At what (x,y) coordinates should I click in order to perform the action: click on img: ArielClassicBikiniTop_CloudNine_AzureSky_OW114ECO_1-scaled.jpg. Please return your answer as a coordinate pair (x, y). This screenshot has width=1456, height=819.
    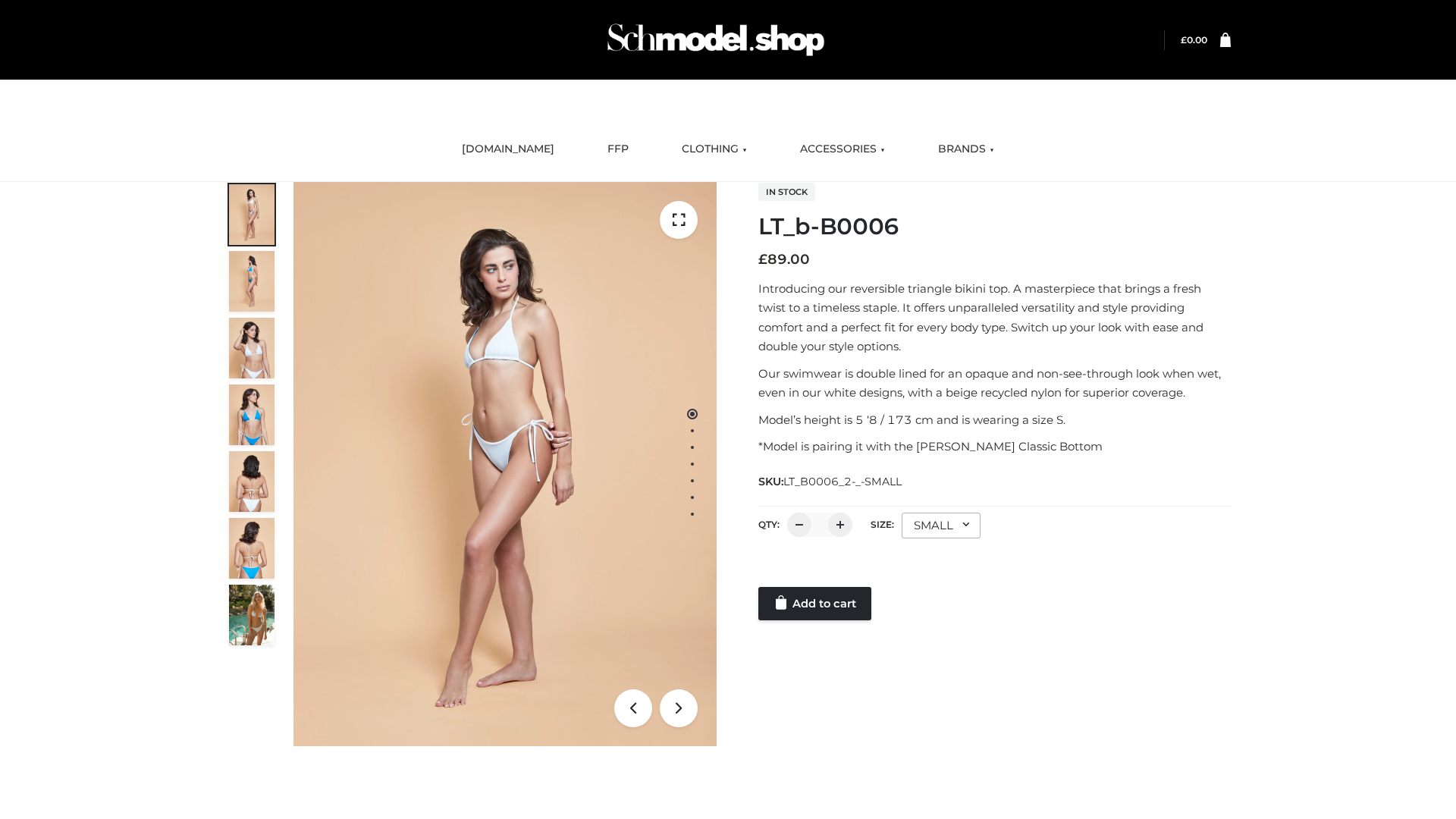
    Looking at the image, I should click on (252, 214).